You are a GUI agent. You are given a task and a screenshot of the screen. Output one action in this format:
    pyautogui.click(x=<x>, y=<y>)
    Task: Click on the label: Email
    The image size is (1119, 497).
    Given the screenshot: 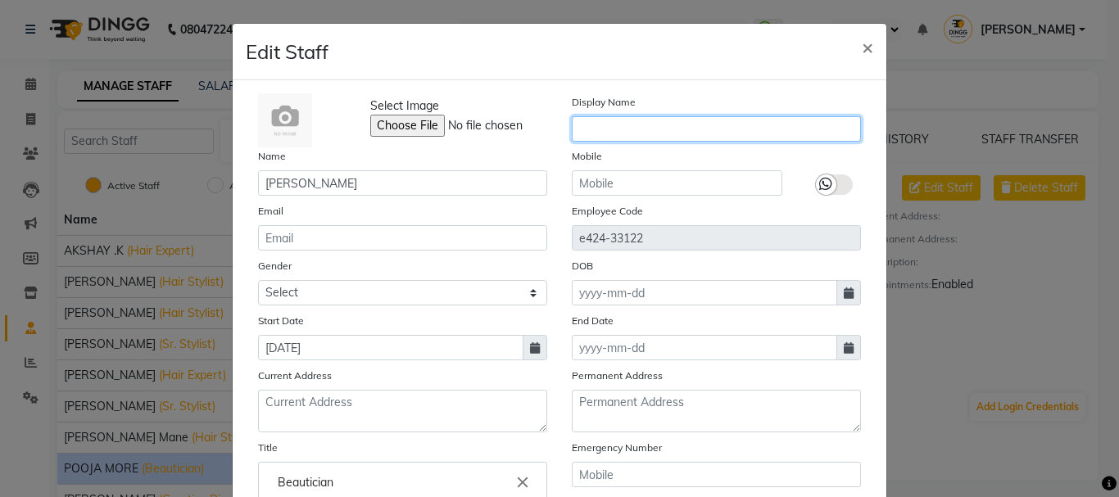 What is the action you would take?
    pyautogui.click(x=270, y=211)
    